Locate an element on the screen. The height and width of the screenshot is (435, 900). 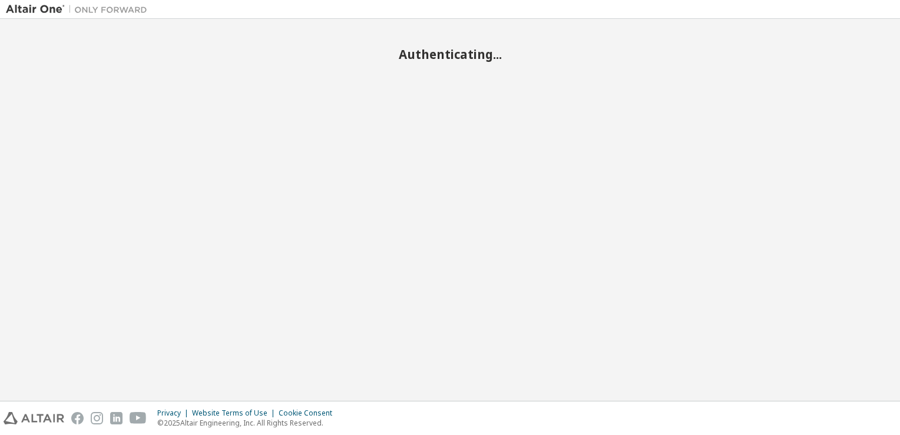
h2: Authenticating... is located at coordinates (450, 54).